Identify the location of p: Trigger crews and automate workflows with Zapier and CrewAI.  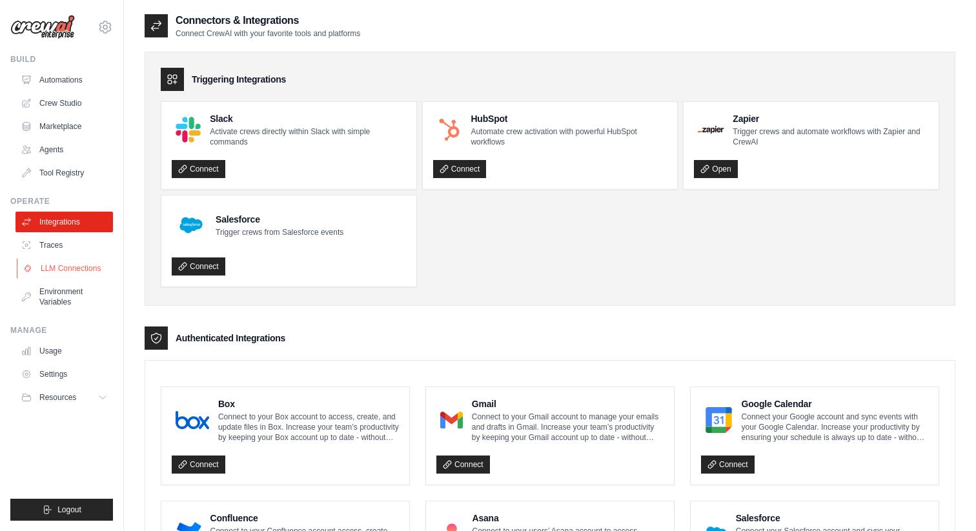
(830, 137).